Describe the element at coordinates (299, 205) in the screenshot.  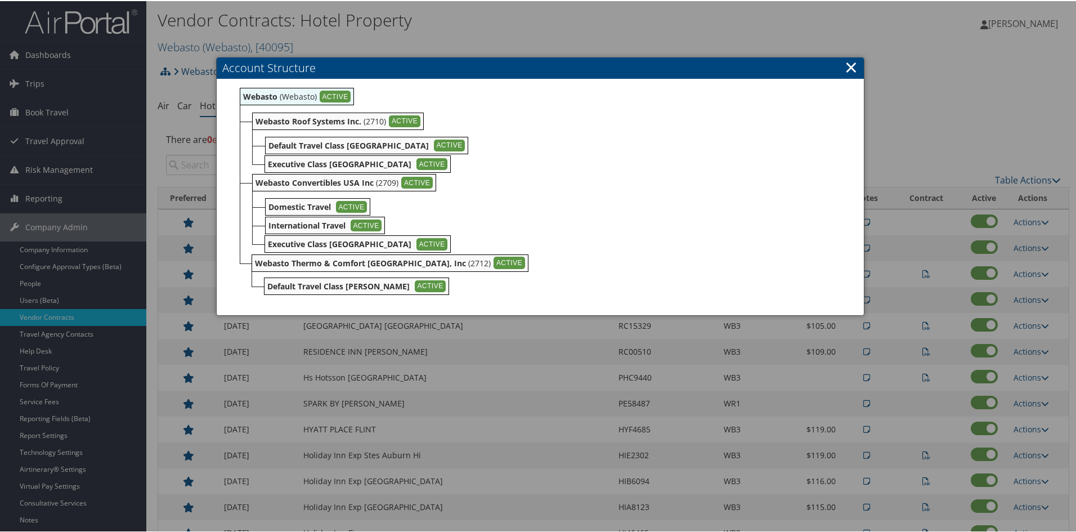
I see `b: Domestic Travel` at that location.